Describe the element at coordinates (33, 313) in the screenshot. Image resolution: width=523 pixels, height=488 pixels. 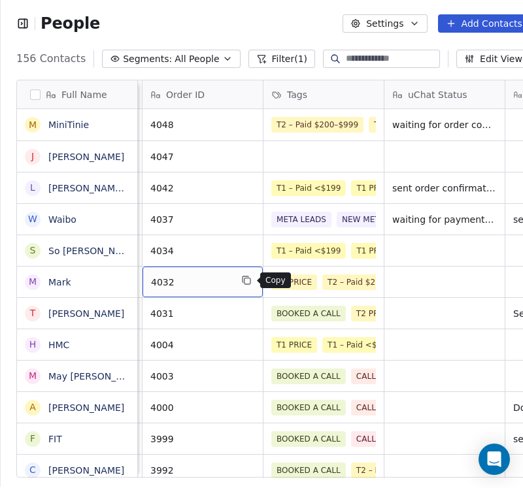
I see `div: T` at that location.